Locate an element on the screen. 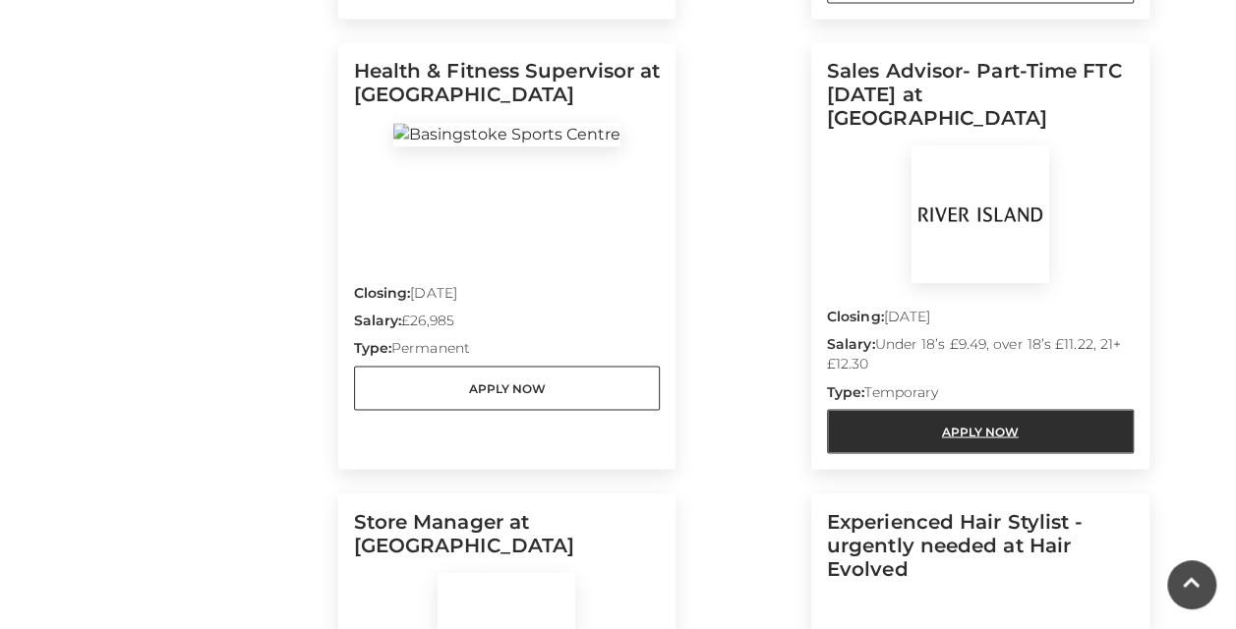 Image resolution: width=1236 pixels, height=629 pixels. p: Permanent is located at coordinates (508, 352).